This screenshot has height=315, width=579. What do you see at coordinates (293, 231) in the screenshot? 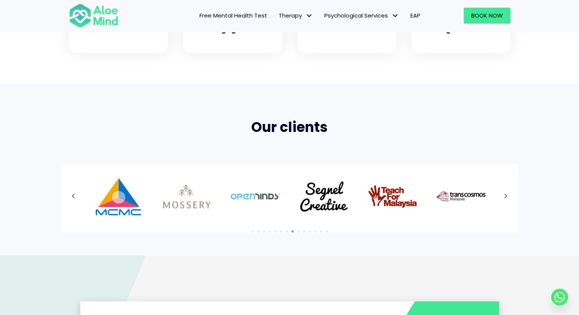
I see `a: 8` at bounding box center [293, 231].